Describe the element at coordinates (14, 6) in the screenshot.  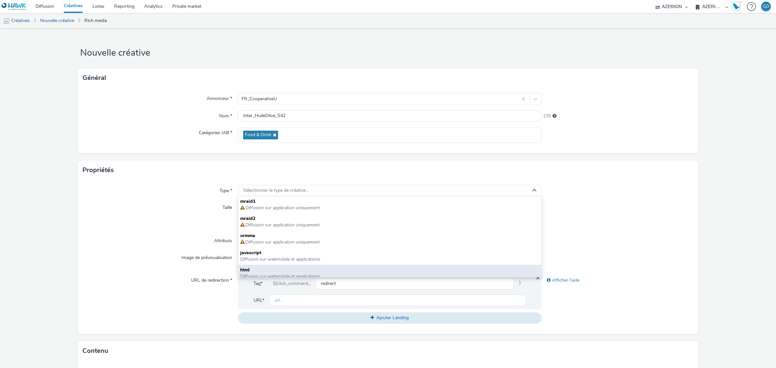
I see `img: undefined Logo` at that location.